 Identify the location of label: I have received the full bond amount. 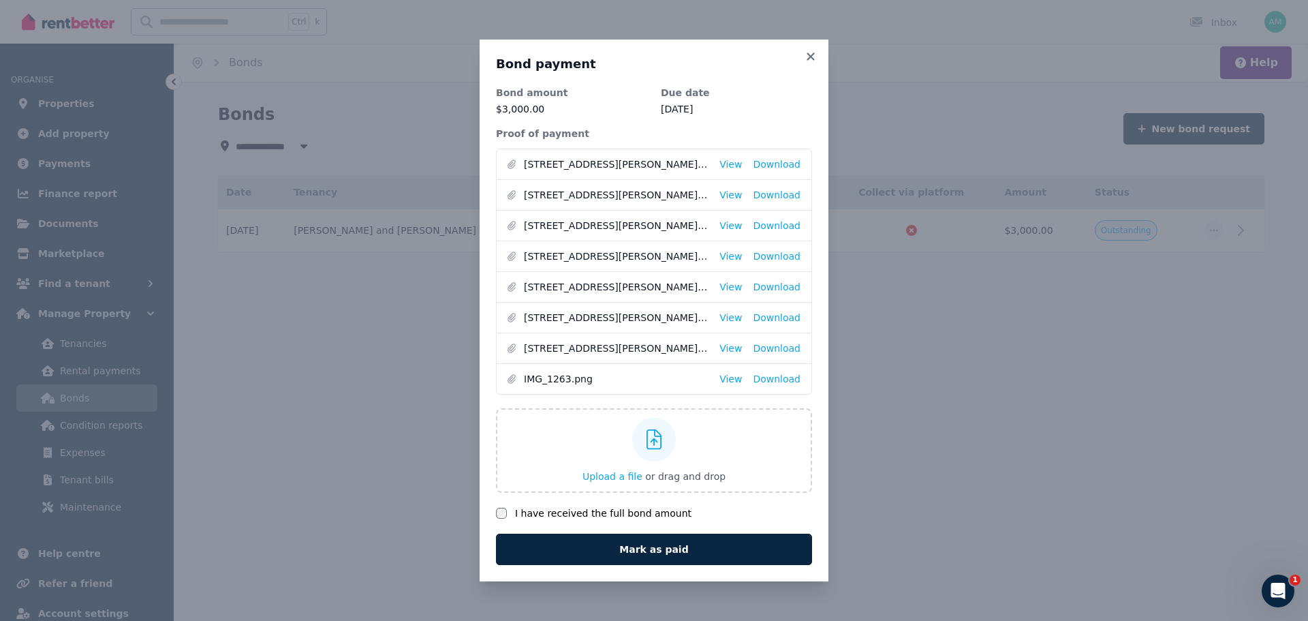
(603, 513).